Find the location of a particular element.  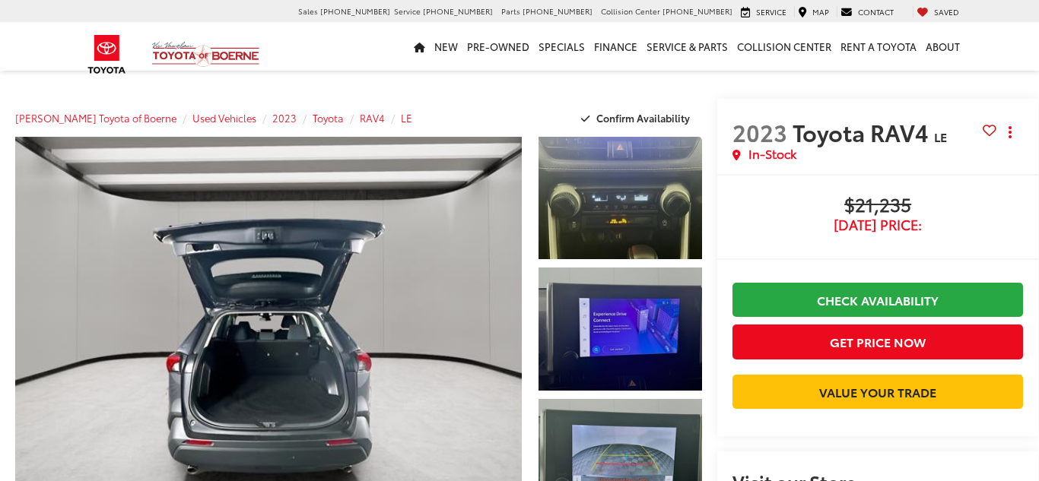

a: Specials is located at coordinates (561, 46).